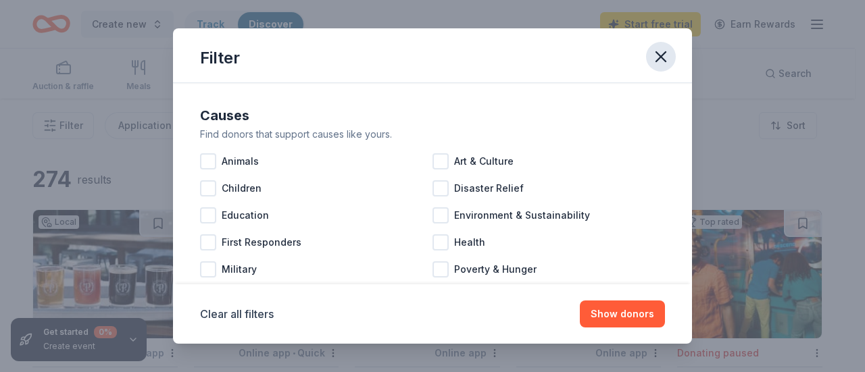 This screenshot has height=372, width=865. Describe the element at coordinates (239, 270) in the screenshot. I see `span: Military` at that location.